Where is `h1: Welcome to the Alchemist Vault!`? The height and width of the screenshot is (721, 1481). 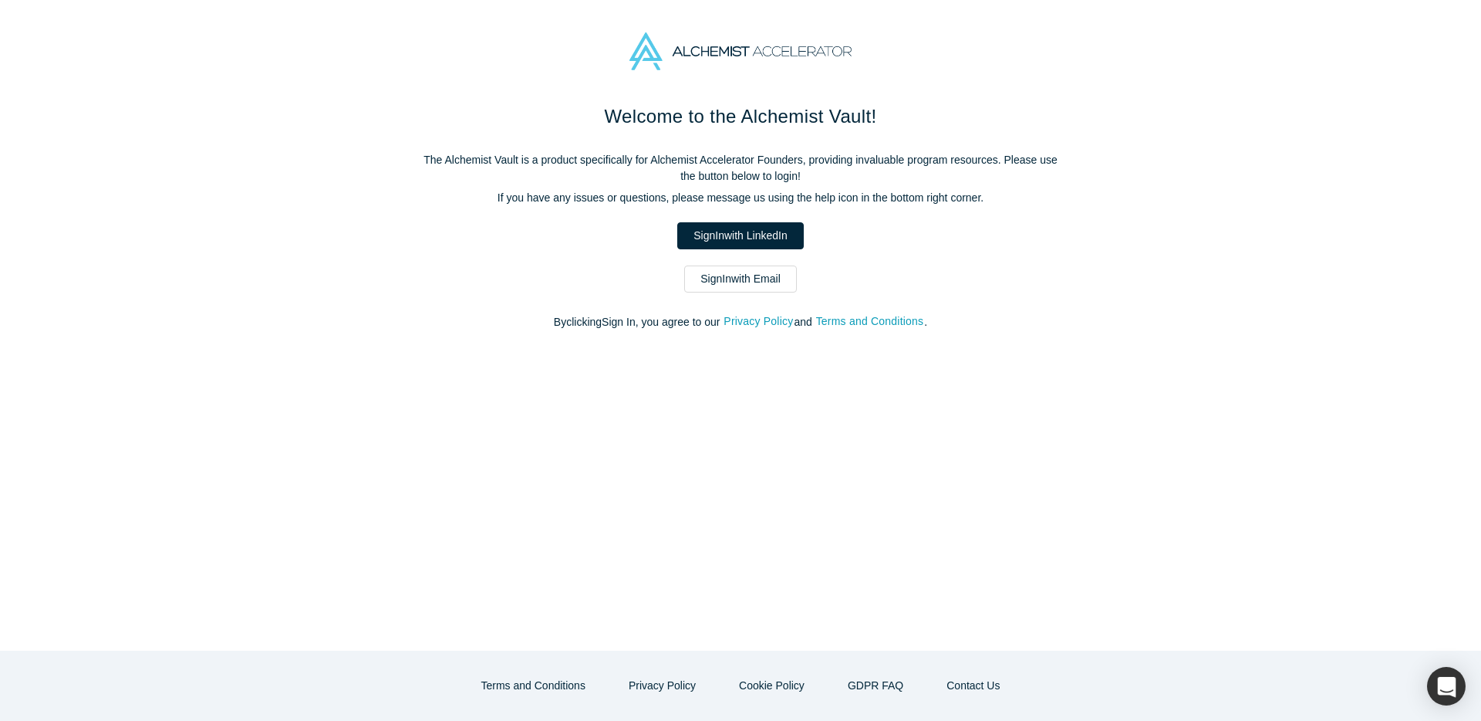 h1: Welcome to the Alchemist Vault! is located at coordinates (741, 116).